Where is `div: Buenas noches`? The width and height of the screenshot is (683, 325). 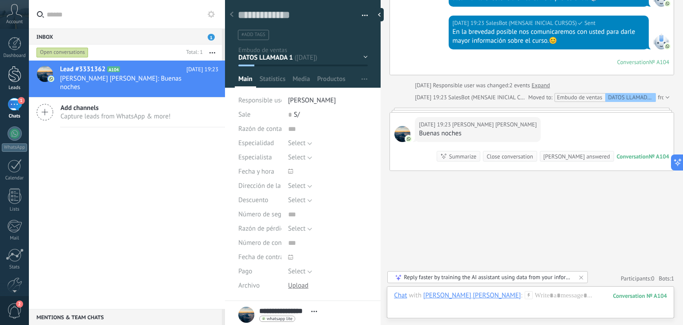
div: Buenas noches is located at coordinates (478, 133).